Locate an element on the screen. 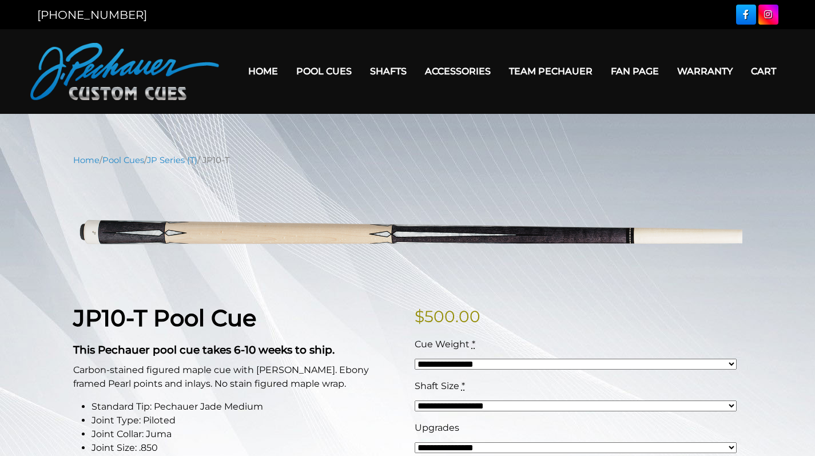 The height and width of the screenshot is (456, 815). img: Pechauer Custom Cues is located at coordinates (125, 71).